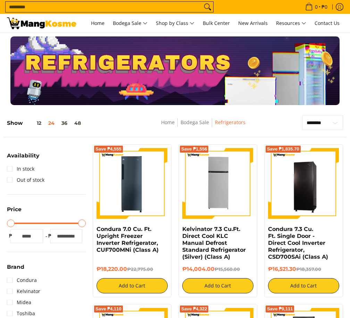 The width and height of the screenshot is (350, 318). What do you see at coordinates (253, 23) in the screenshot?
I see `a: New Arrivals` at bounding box center [253, 23].